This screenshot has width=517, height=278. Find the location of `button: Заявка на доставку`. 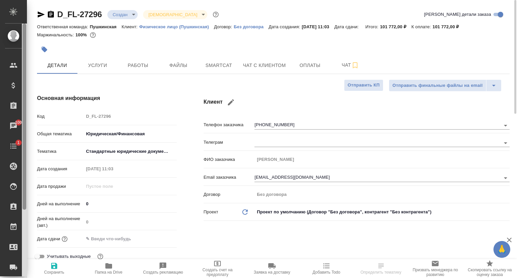

button: Заявка на доставку is located at coordinates (272, 269).